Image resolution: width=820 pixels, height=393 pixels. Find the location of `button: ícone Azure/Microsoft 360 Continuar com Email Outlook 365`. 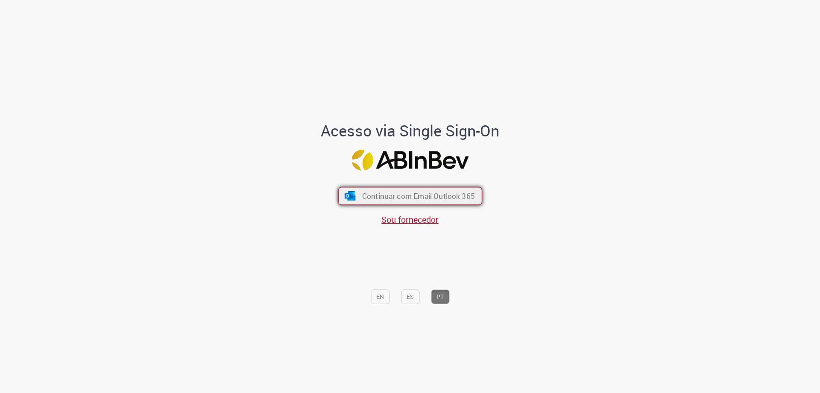

button: ícone Azure/Microsoft 360 Continuar com Email Outlook 365 is located at coordinates (410, 196).